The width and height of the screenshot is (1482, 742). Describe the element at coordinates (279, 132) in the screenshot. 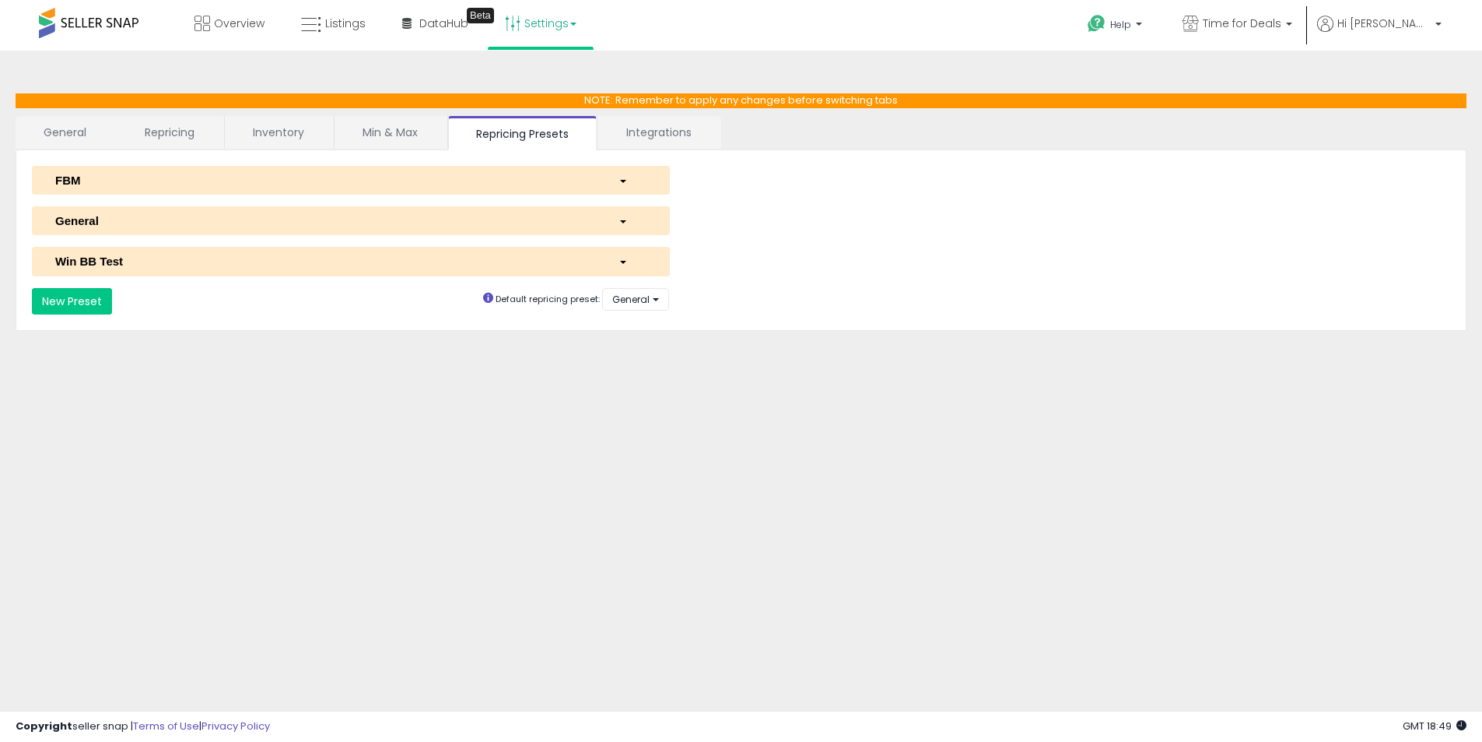

I see `a: Inventory` at that location.